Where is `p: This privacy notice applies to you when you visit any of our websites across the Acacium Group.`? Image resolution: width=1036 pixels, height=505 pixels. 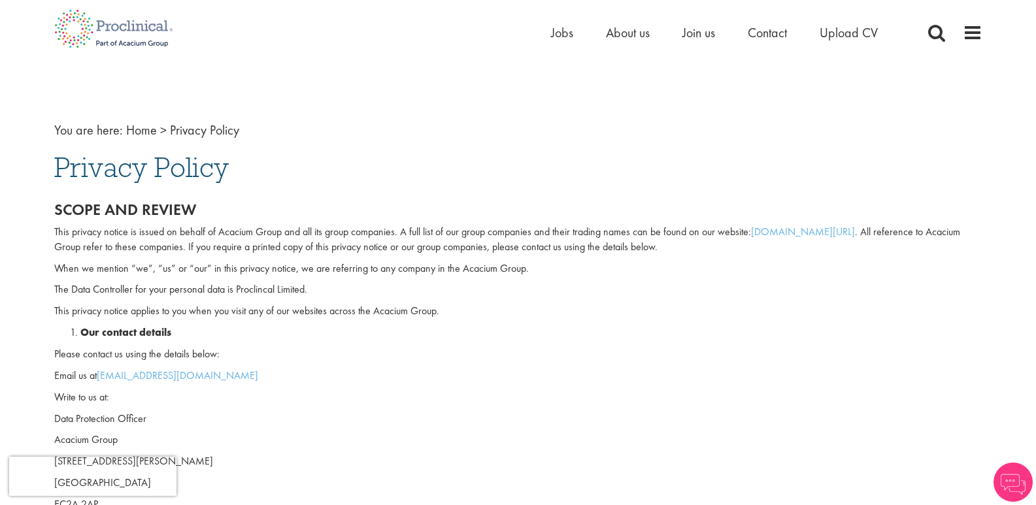 p: This privacy notice applies to you when you visit any of our websites across the Acacium Group. is located at coordinates (518, 311).